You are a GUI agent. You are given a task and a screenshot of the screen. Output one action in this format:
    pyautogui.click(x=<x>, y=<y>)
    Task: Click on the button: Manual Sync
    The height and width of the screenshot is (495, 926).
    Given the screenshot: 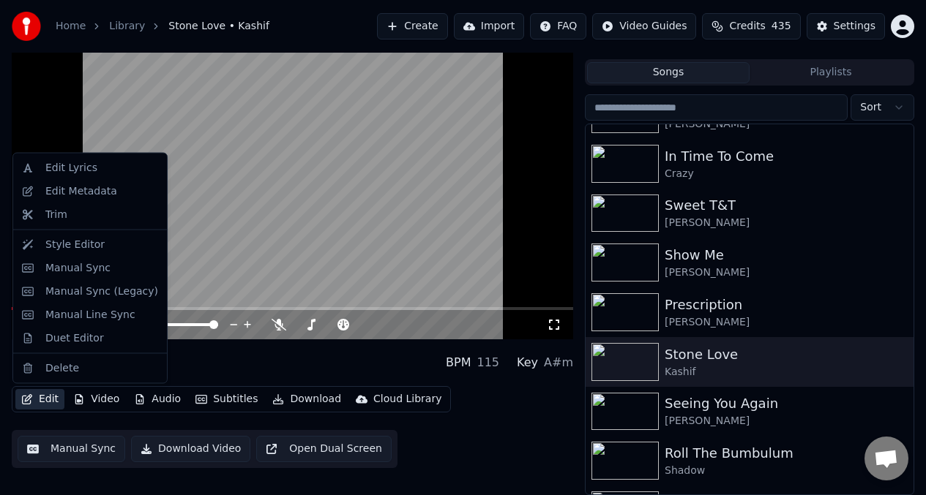 What is the action you would take?
    pyautogui.click(x=71, y=449)
    